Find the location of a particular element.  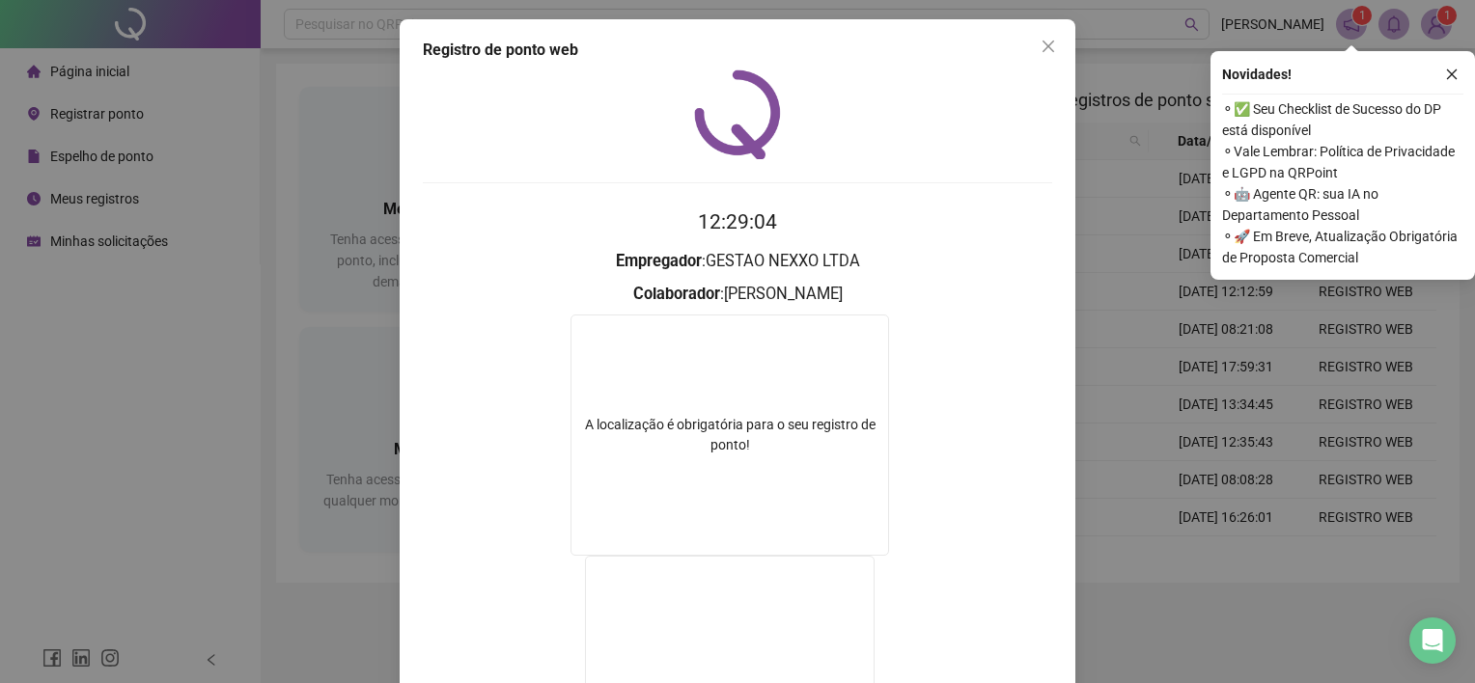

span: ⚬ ✅ Seu Checklist de Sucesso do DP está disponível is located at coordinates (1343, 120).